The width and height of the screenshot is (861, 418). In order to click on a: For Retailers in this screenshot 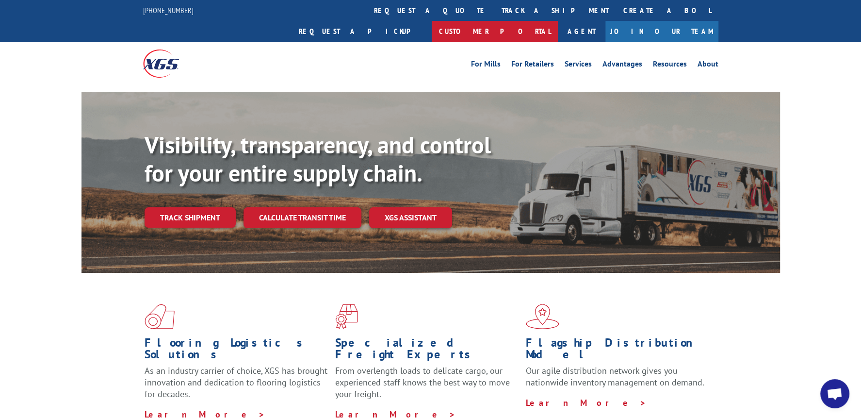, I will do `click(533, 65)`.